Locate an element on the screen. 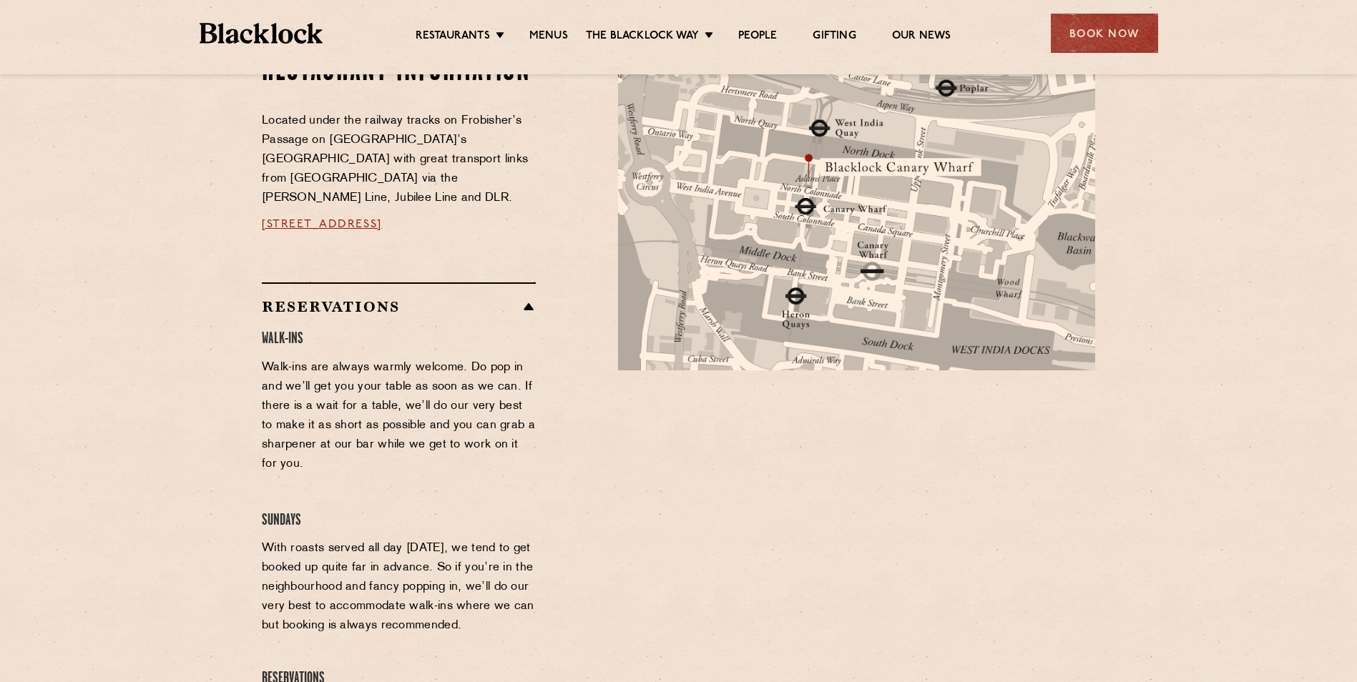  p: Walk-ins are always warmly welcome. Do pop in and we’ll get you your table as soon as we can. If ... is located at coordinates (398, 416).